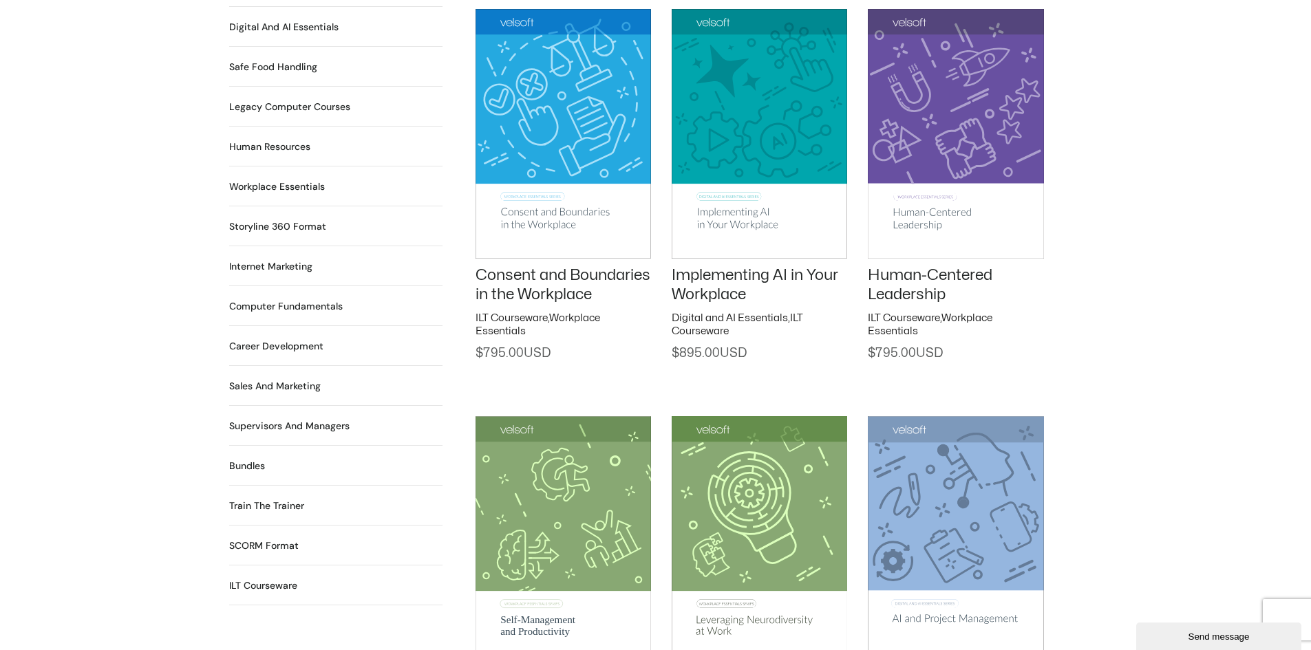 The image size is (1311, 650). Describe the element at coordinates (277, 186) in the screenshot. I see `h2: Workplace Essentials` at that location.